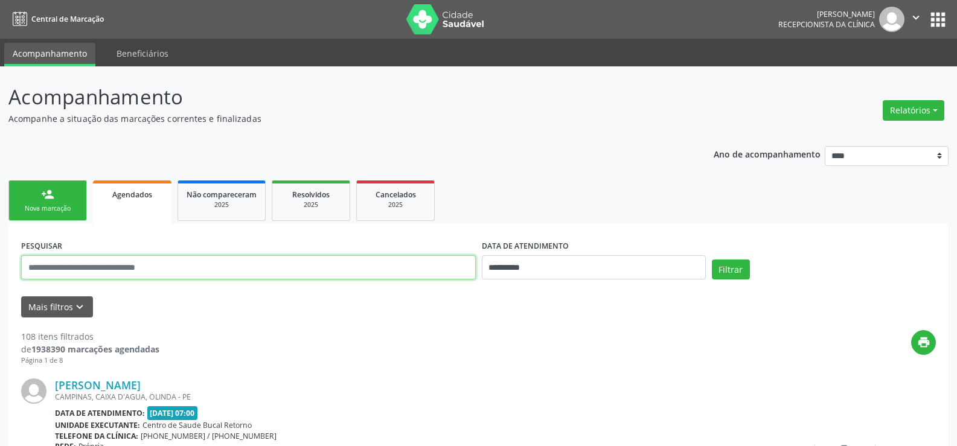 Image resolution: width=957 pixels, height=446 pixels. Describe the element at coordinates (395, 194) in the screenshot. I see `span: Cancelados` at that location.